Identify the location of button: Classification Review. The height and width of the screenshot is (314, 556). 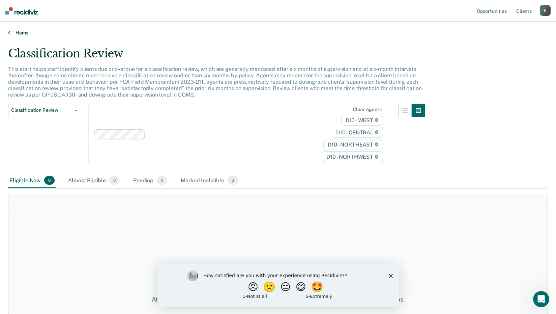
(44, 110).